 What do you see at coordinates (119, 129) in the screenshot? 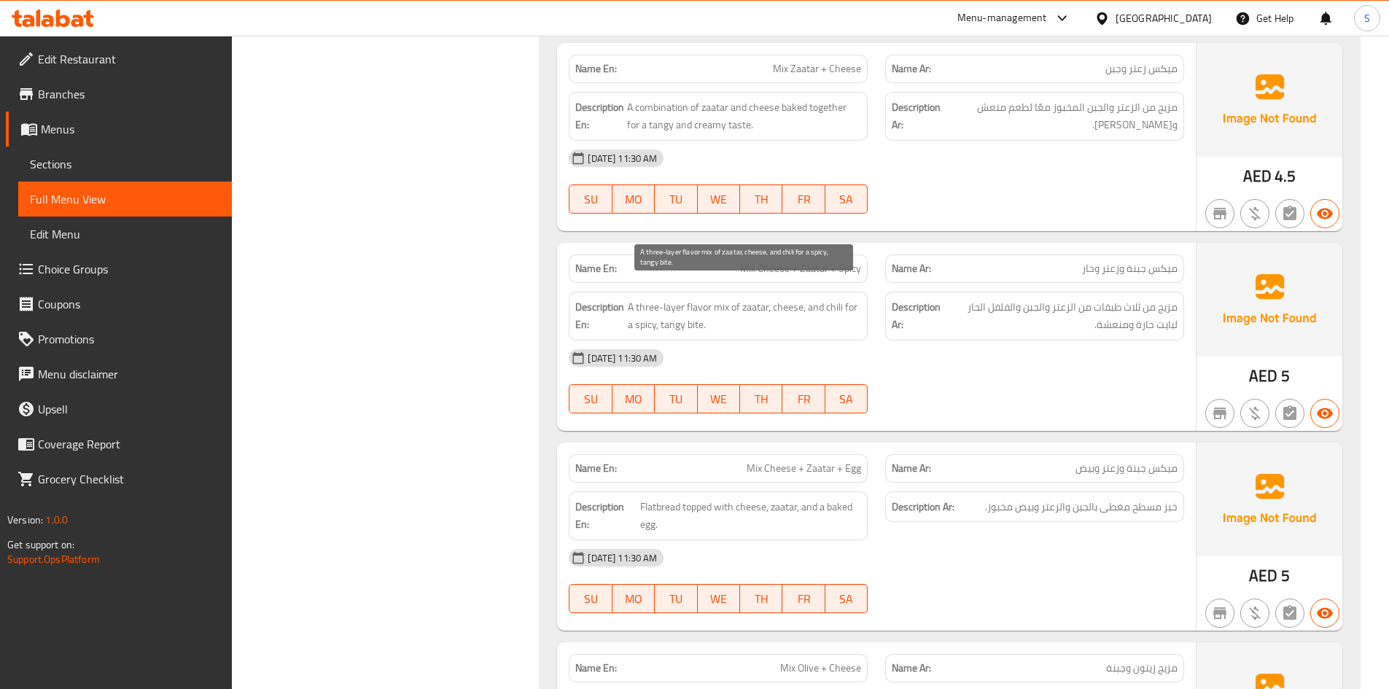
I see `a: Menus` at bounding box center [119, 129].